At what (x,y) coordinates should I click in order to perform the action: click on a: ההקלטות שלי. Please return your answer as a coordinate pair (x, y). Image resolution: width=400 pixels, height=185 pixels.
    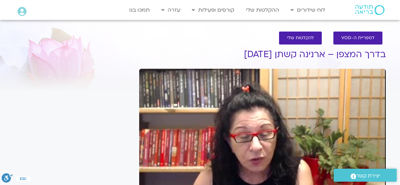
    Looking at the image, I should click on (263, 10).